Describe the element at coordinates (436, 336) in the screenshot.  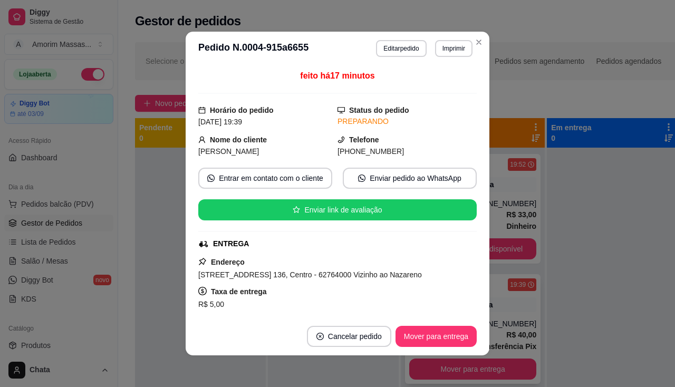
I see `button: Mover para entrega` at that location.